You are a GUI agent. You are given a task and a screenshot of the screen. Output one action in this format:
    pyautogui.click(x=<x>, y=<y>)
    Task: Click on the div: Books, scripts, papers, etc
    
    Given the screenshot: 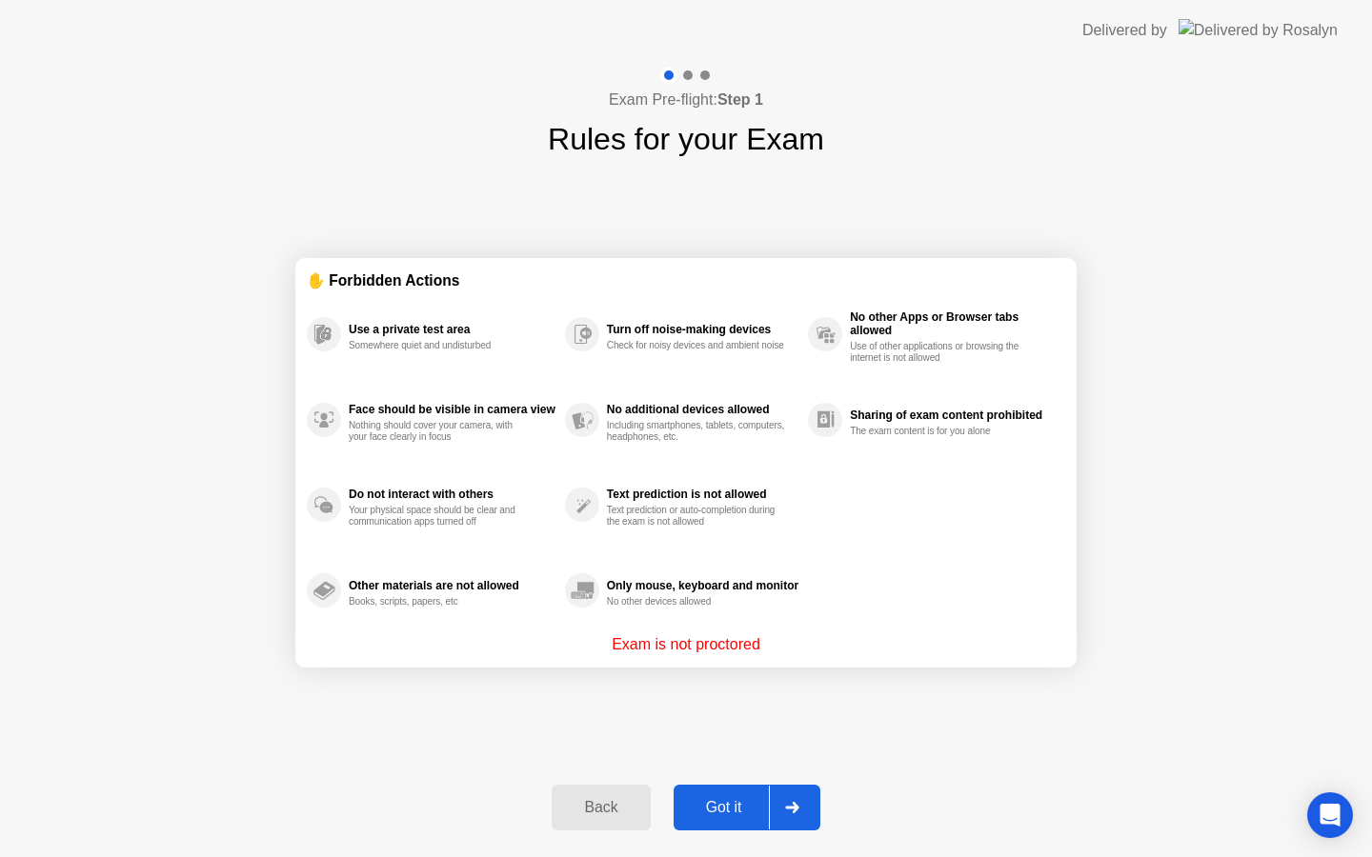 What is the action you would take?
    pyautogui.click(x=438, y=602)
    